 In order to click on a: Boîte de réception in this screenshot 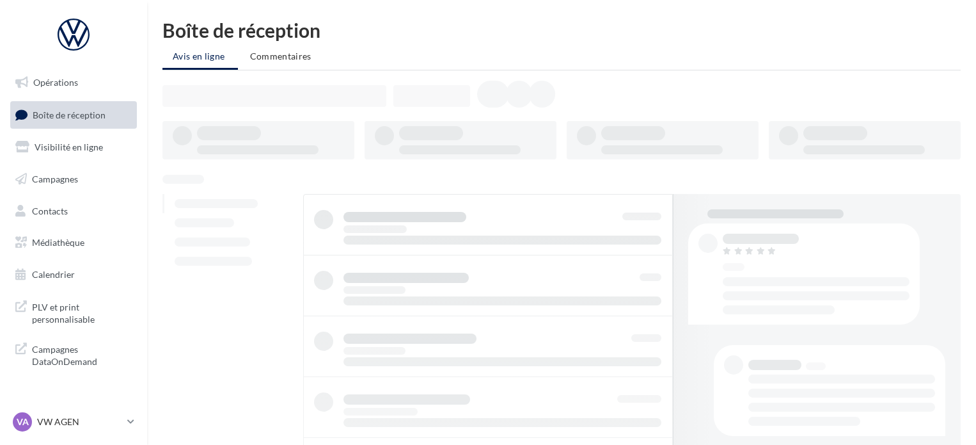, I will do `click(74, 115)`.